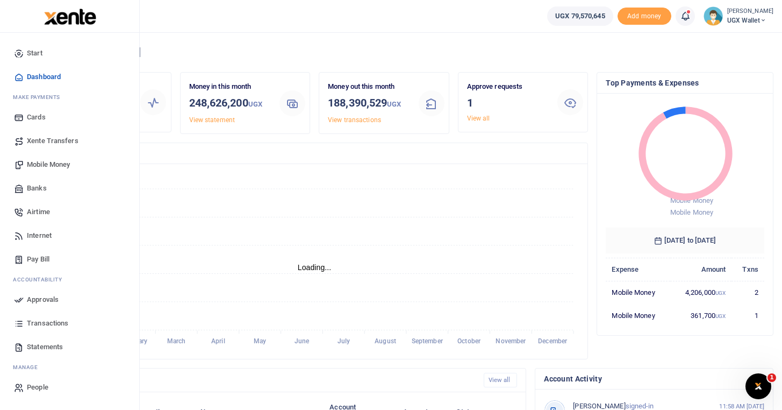 This screenshot has height=410, width=782. I want to click on tspan: September, so click(427, 341).